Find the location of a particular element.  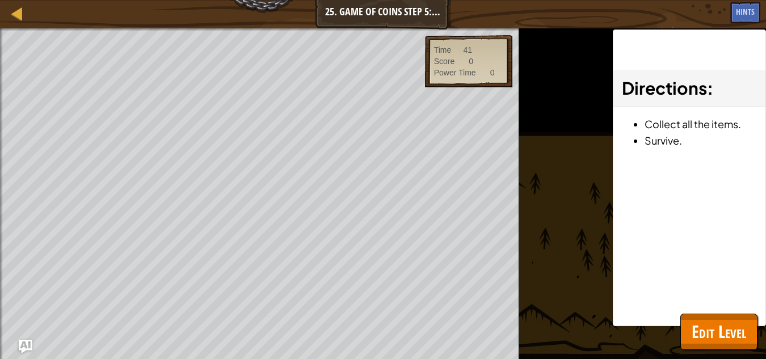

div: Score is located at coordinates (444, 61).